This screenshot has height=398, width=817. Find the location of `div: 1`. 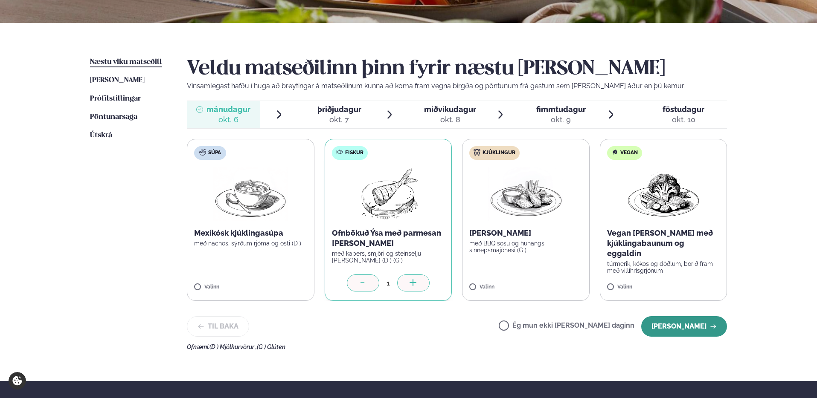

div: 1 is located at coordinates (388, 283).